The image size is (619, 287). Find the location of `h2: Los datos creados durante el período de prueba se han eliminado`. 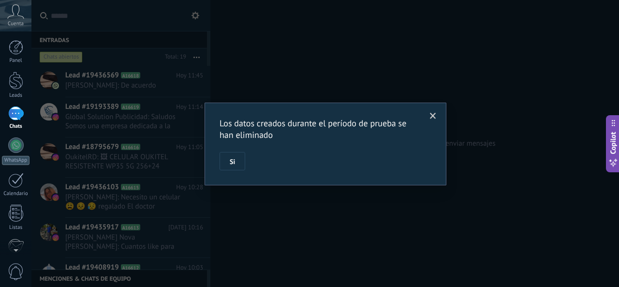

h2: Los datos creados durante el período de prueba se han eliminado is located at coordinates (321, 129).